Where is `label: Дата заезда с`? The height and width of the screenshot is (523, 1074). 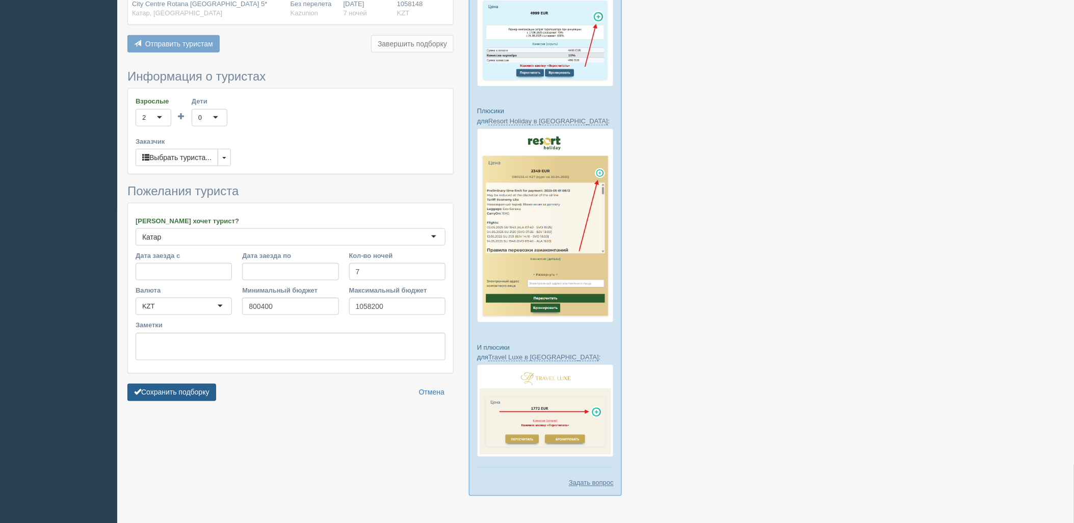 label: Дата заезда с is located at coordinates (184, 255).